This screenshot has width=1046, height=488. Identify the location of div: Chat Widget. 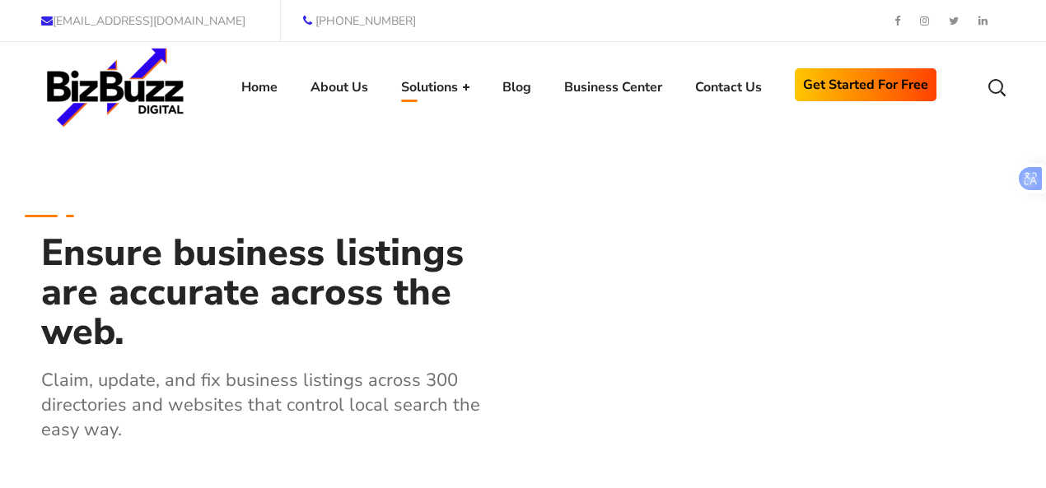
(1004, 449).